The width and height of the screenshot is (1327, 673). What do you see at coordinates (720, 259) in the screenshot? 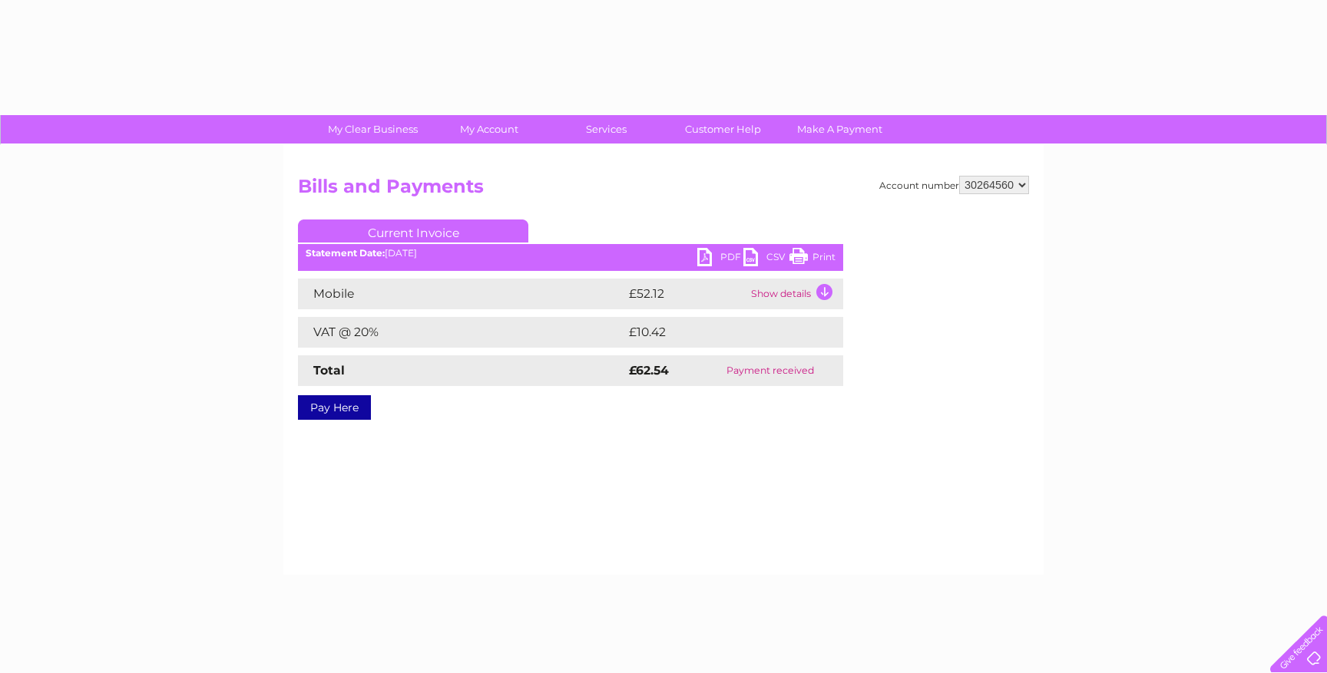
I see `a: PDF` at bounding box center [720, 259].